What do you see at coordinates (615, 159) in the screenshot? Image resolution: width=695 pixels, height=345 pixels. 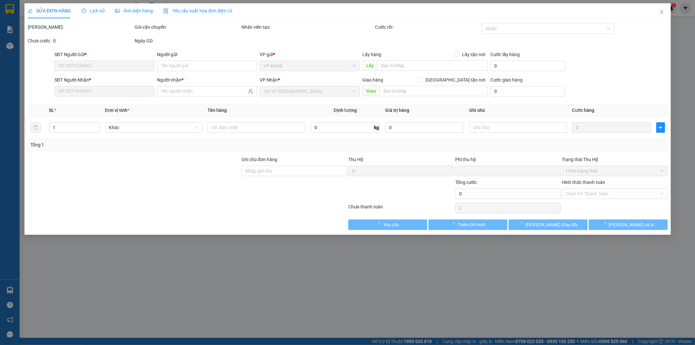 I see `div: Trạng thái Thu Hộ` at bounding box center [615, 159].